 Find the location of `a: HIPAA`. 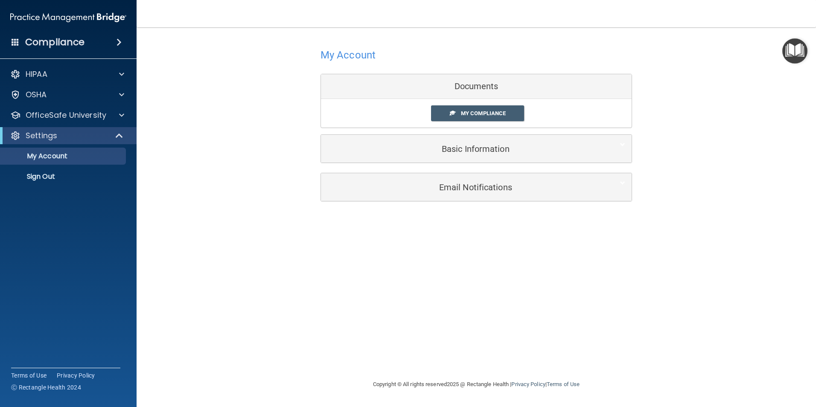

a: HIPAA is located at coordinates (67, 74).